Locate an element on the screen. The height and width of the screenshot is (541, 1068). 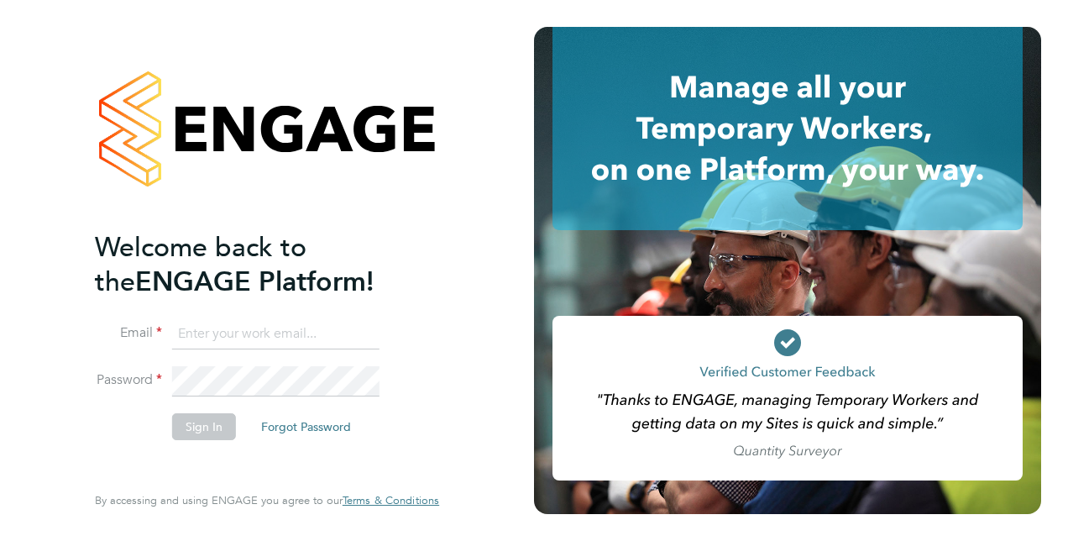
label: Password is located at coordinates (128, 379).